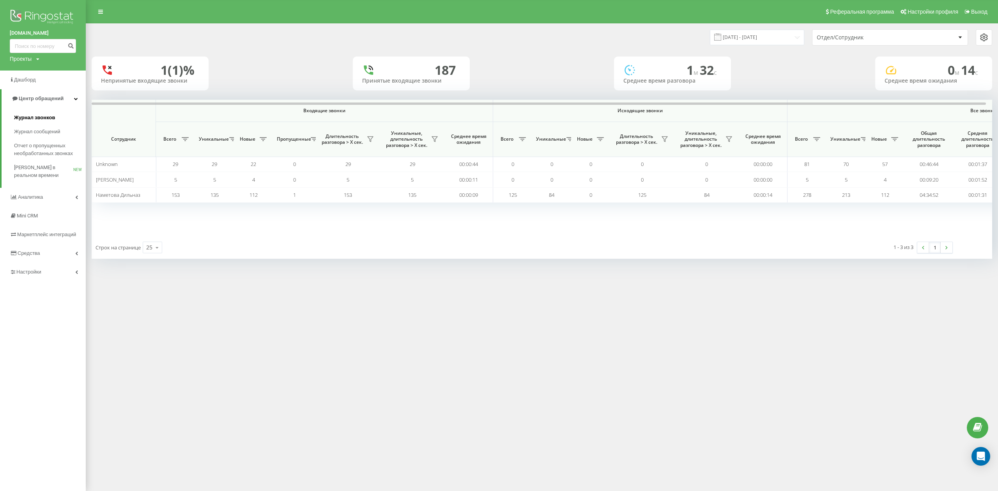 The width and height of the screenshot is (998, 491). What do you see at coordinates (979, 12) in the screenshot?
I see `span: Выход` at bounding box center [979, 12].